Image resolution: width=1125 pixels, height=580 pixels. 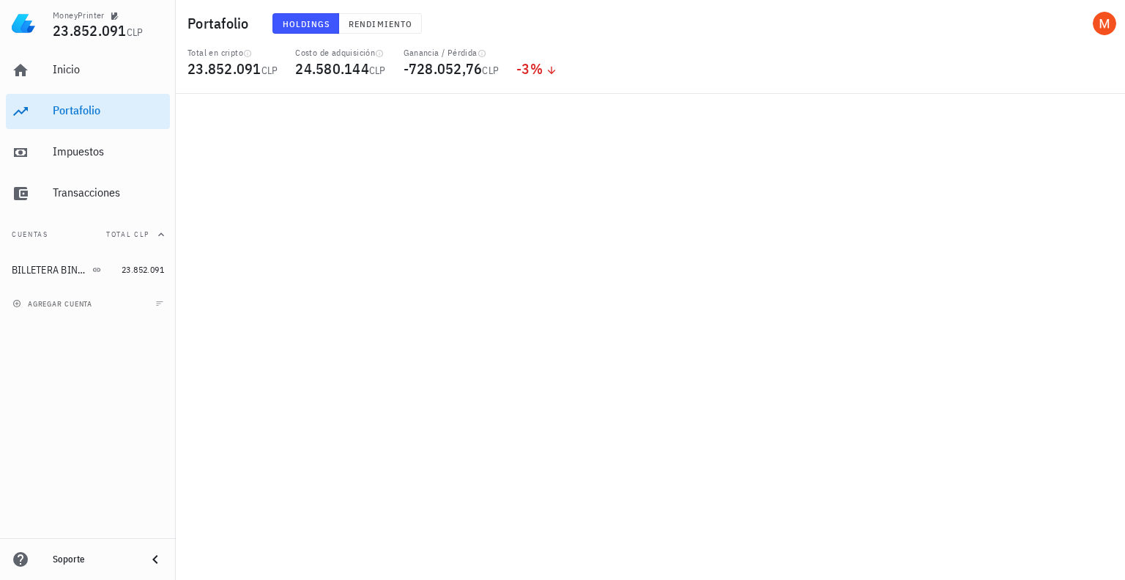 I want to click on button: agregar cuenta, so click(x=53, y=303).